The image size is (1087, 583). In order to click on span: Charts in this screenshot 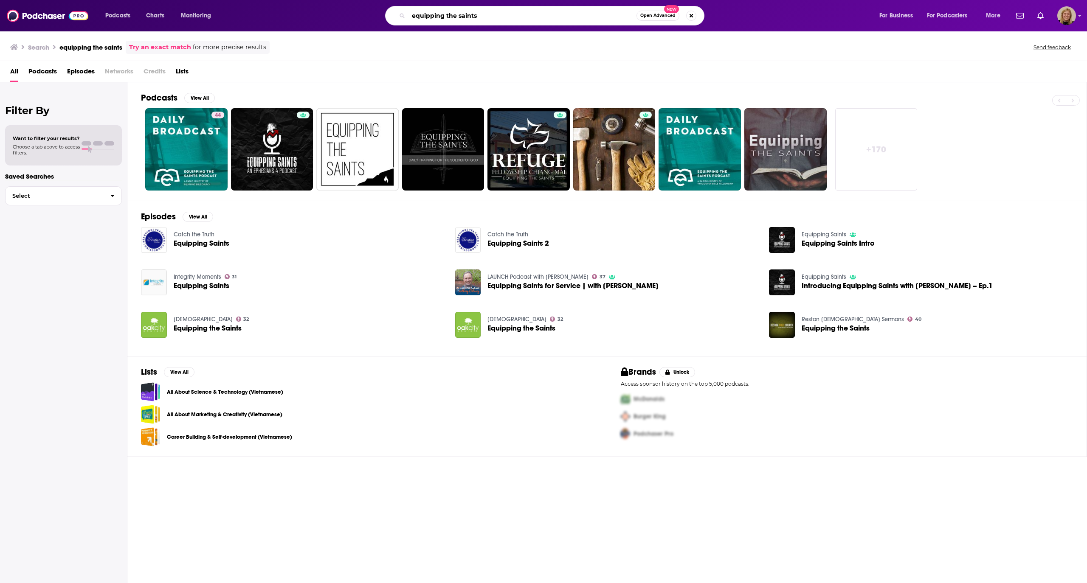, I will do `click(155, 16)`.